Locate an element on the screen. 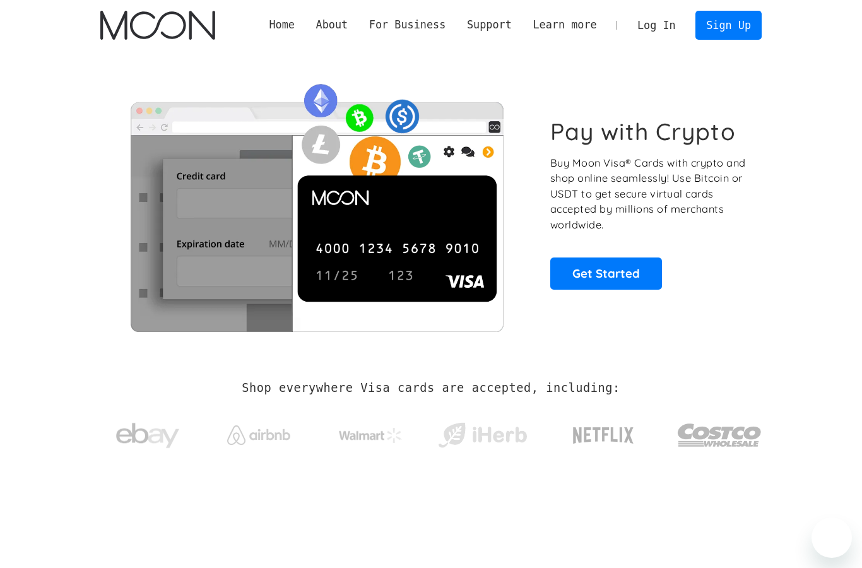 This screenshot has width=862, height=568. div: Support is located at coordinates (489, 25).